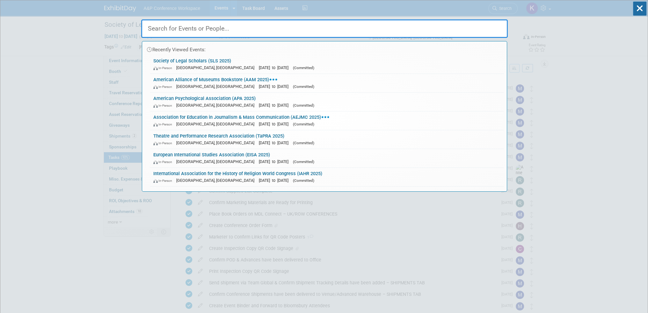 The image size is (648, 313). Describe the element at coordinates (326, 121) in the screenshot. I see `a: Association for Education in Journalism & Mass Communication (AEJMC 2025) In-Person [GEOGRAPHIC_D...` at that location.